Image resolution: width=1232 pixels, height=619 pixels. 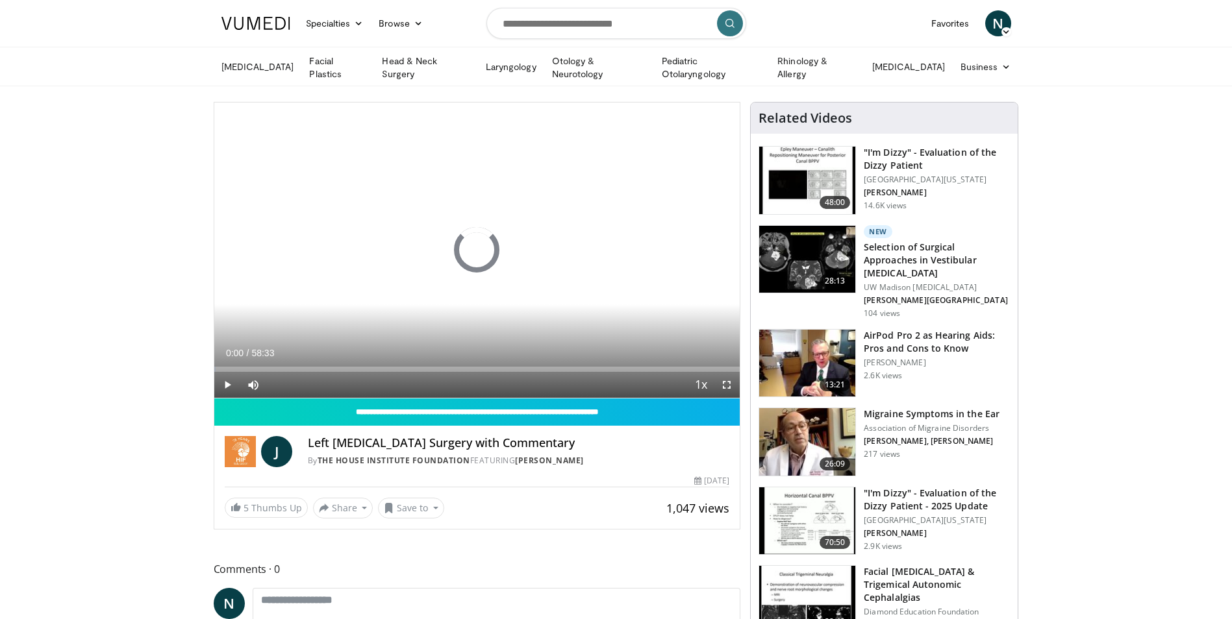 I want to click on a: Browse, so click(x=401, y=23).